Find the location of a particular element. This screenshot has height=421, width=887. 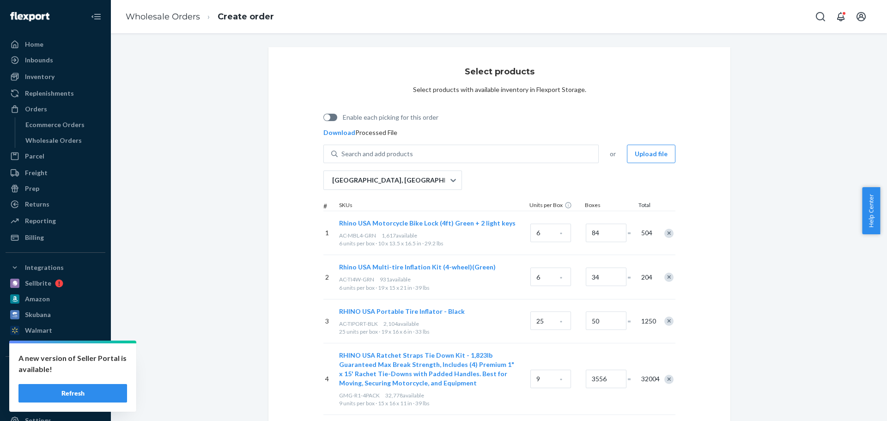

span: 1250 is located at coordinates (646, 321).